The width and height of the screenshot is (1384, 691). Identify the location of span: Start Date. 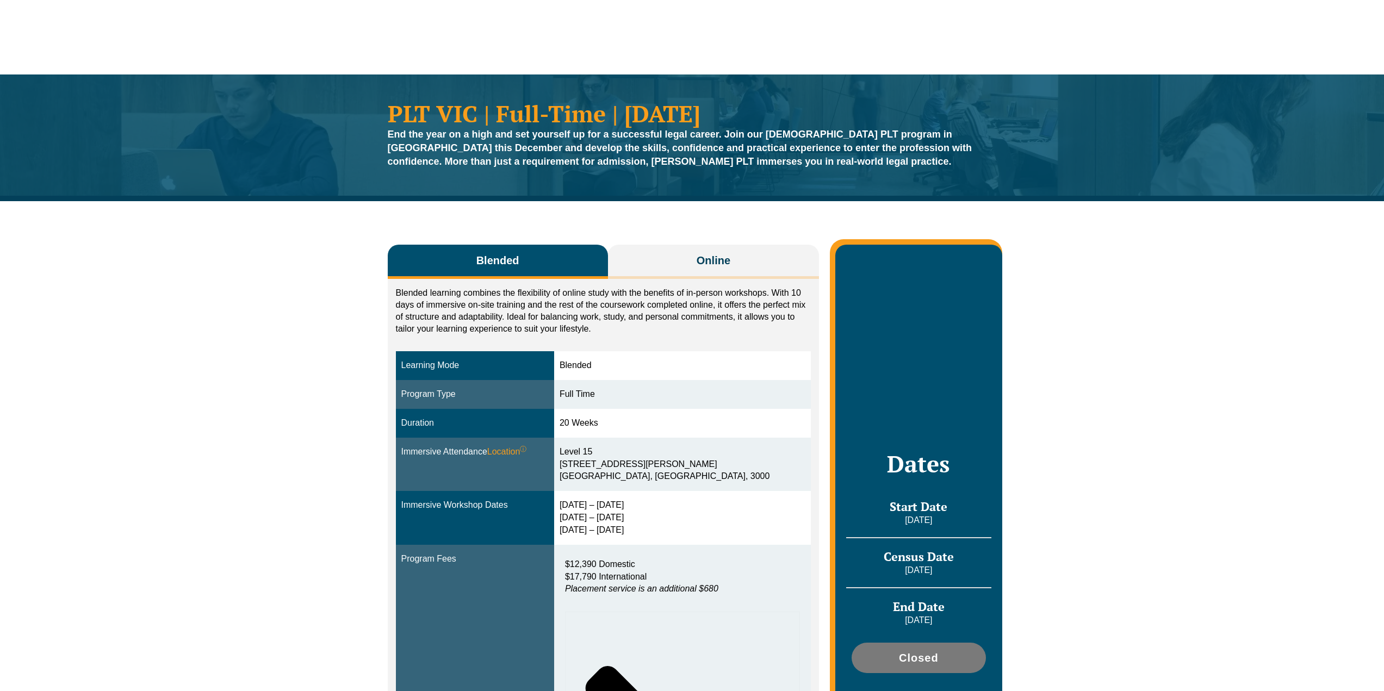
(918, 506).